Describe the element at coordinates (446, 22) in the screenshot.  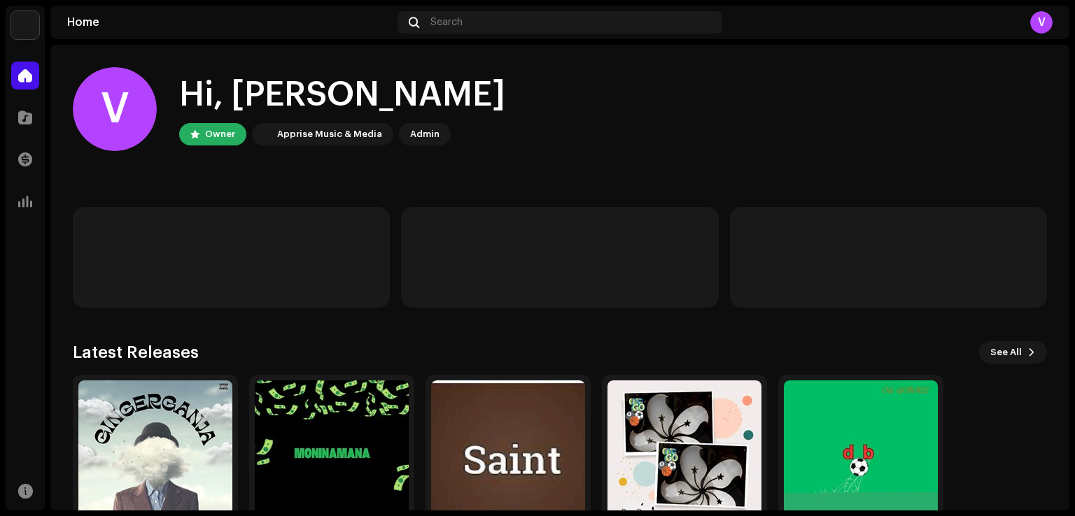
I see `span: Search` at that location.